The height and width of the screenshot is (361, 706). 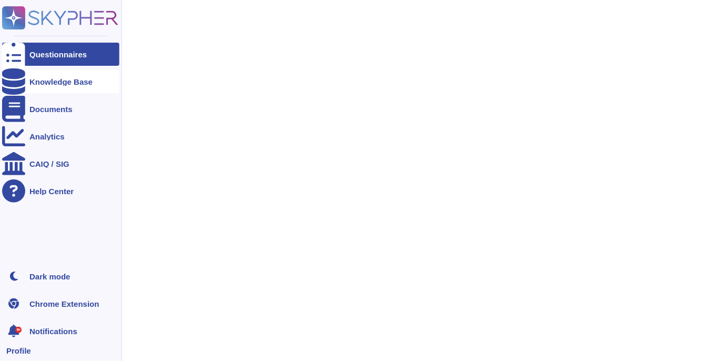 What do you see at coordinates (58, 54) in the screenshot?
I see `div: Questionnaires` at bounding box center [58, 54].